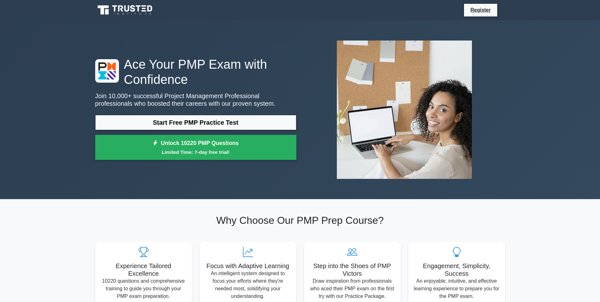 This screenshot has width=600, height=302. Describe the element at coordinates (144, 270) in the screenshot. I see `h5: Experience Tailored Excellence` at that location.